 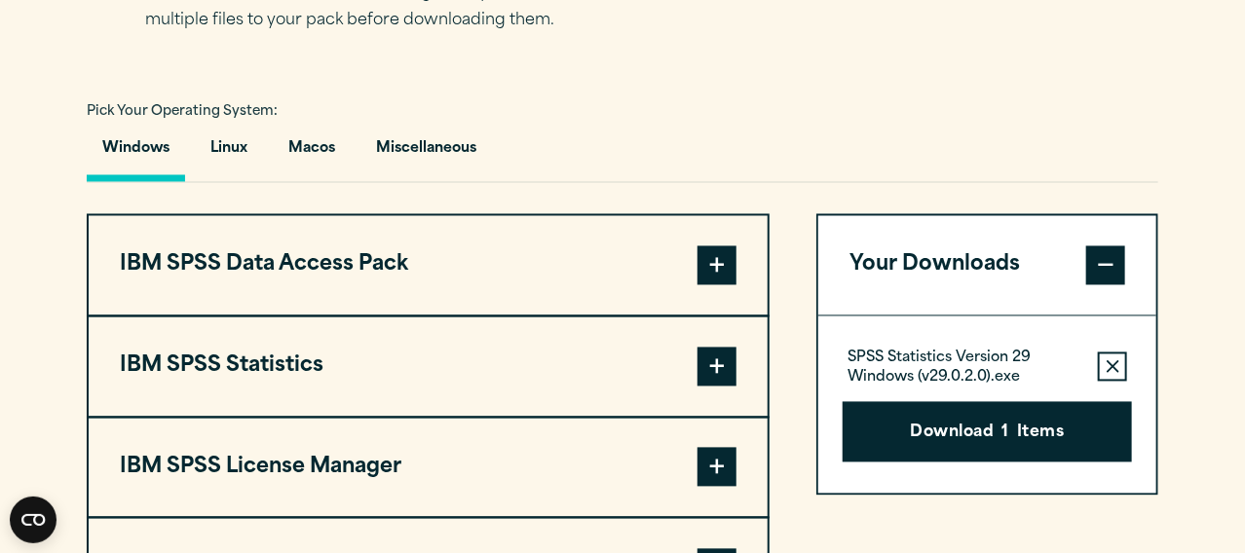 I want to click on button: Your Downloads, so click(x=987, y=266).